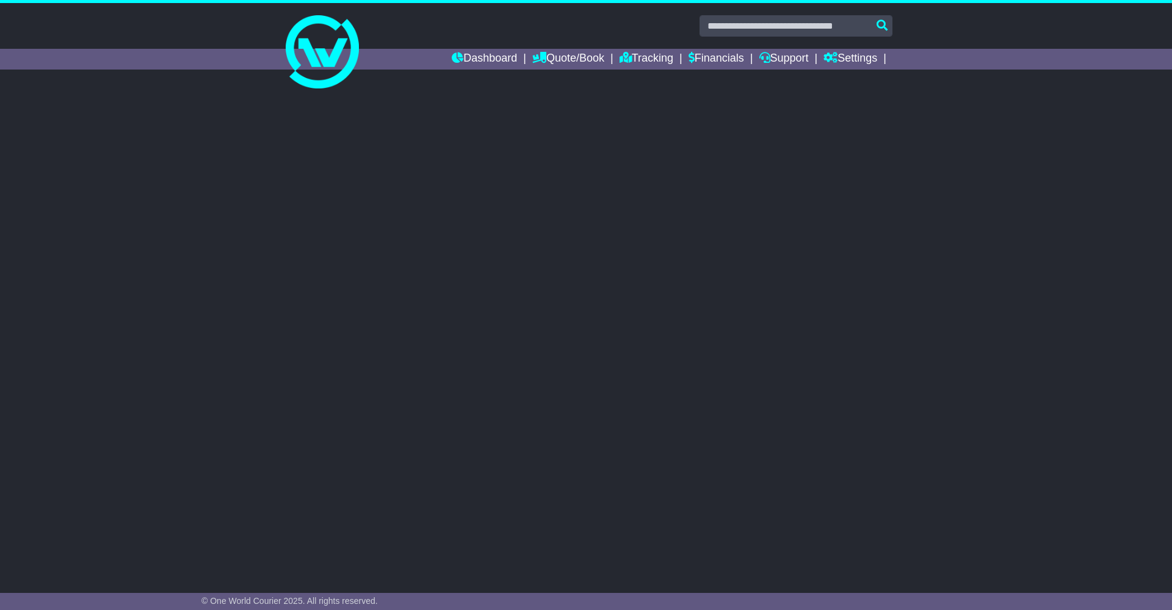 Image resolution: width=1172 pixels, height=610 pixels. I want to click on a: Support, so click(783, 59).